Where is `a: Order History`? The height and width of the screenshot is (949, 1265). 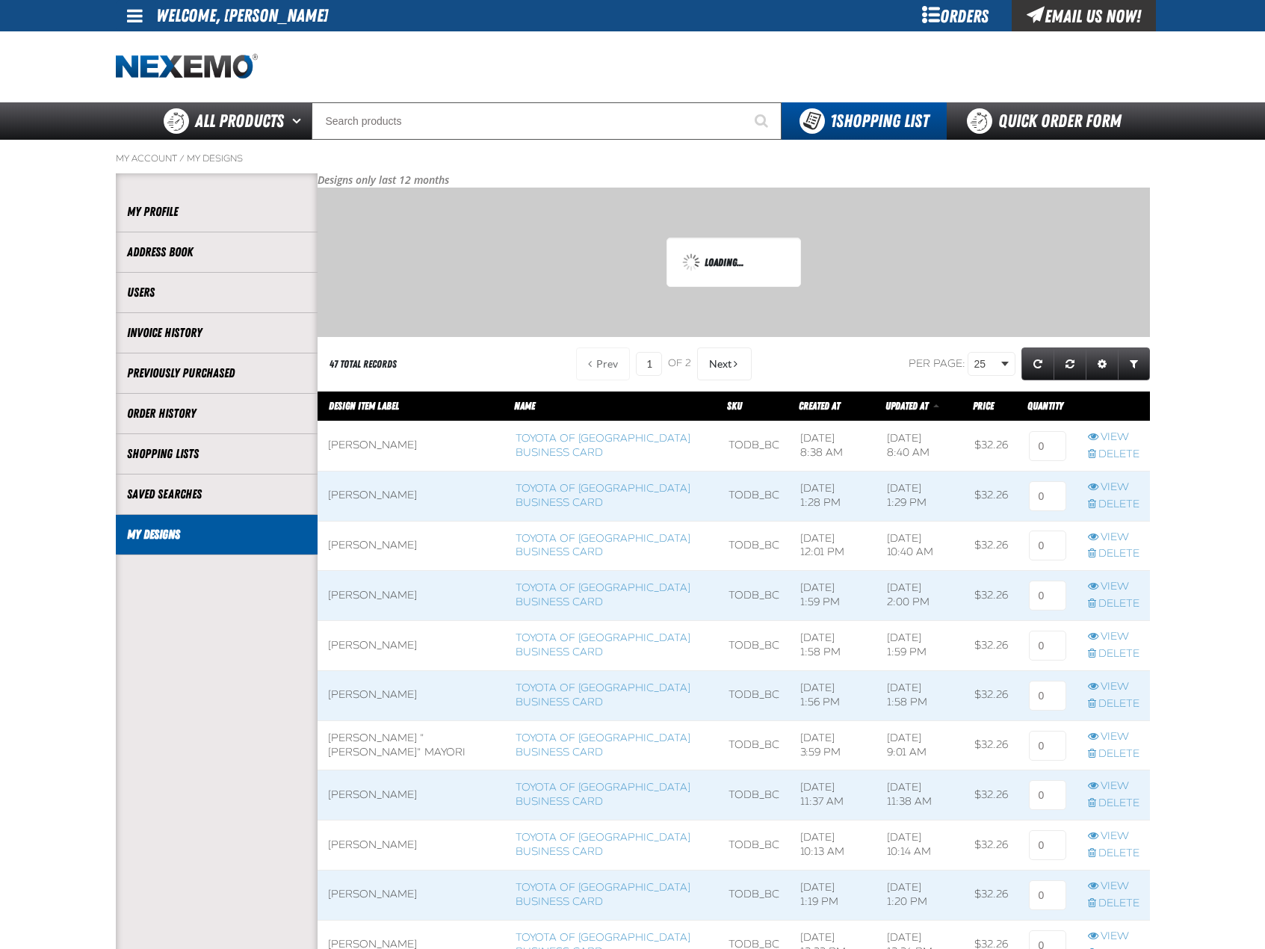
a: Order History is located at coordinates (217, 413).